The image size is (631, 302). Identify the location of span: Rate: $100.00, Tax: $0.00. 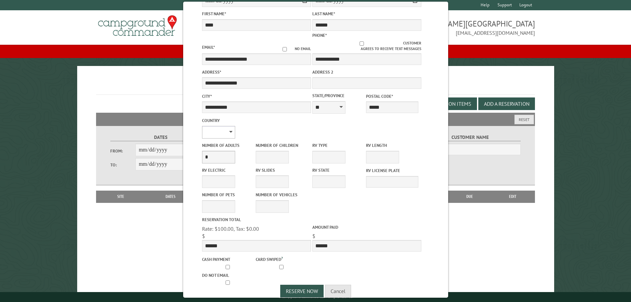
(230, 228).